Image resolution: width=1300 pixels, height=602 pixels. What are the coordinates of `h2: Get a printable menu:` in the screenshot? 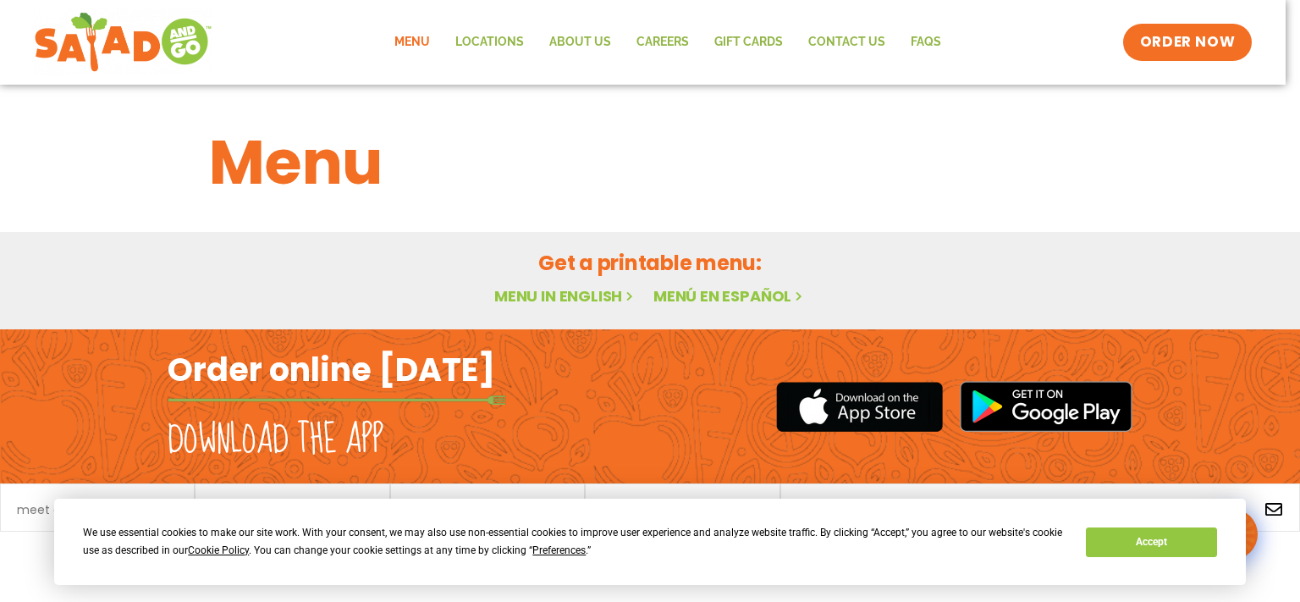 It's located at (650, 262).